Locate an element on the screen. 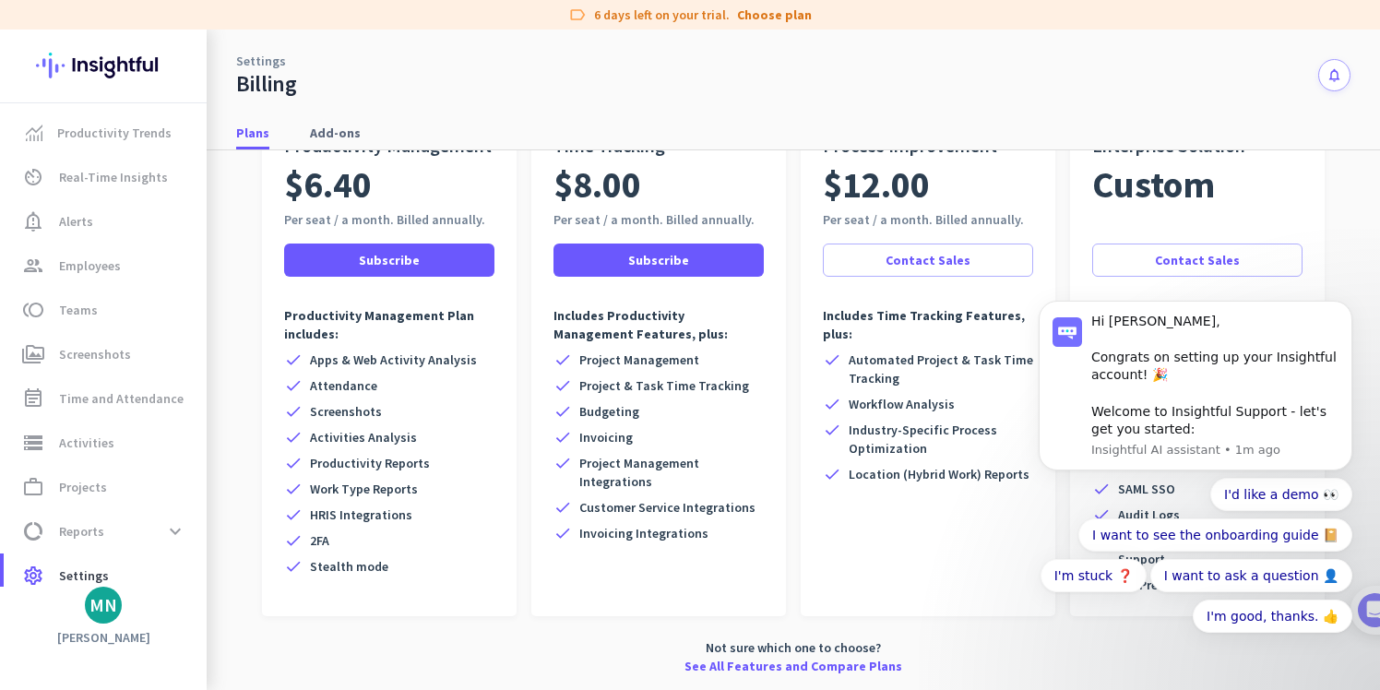 This screenshot has width=1380, height=690. span: $12.00 is located at coordinates (876, 184).